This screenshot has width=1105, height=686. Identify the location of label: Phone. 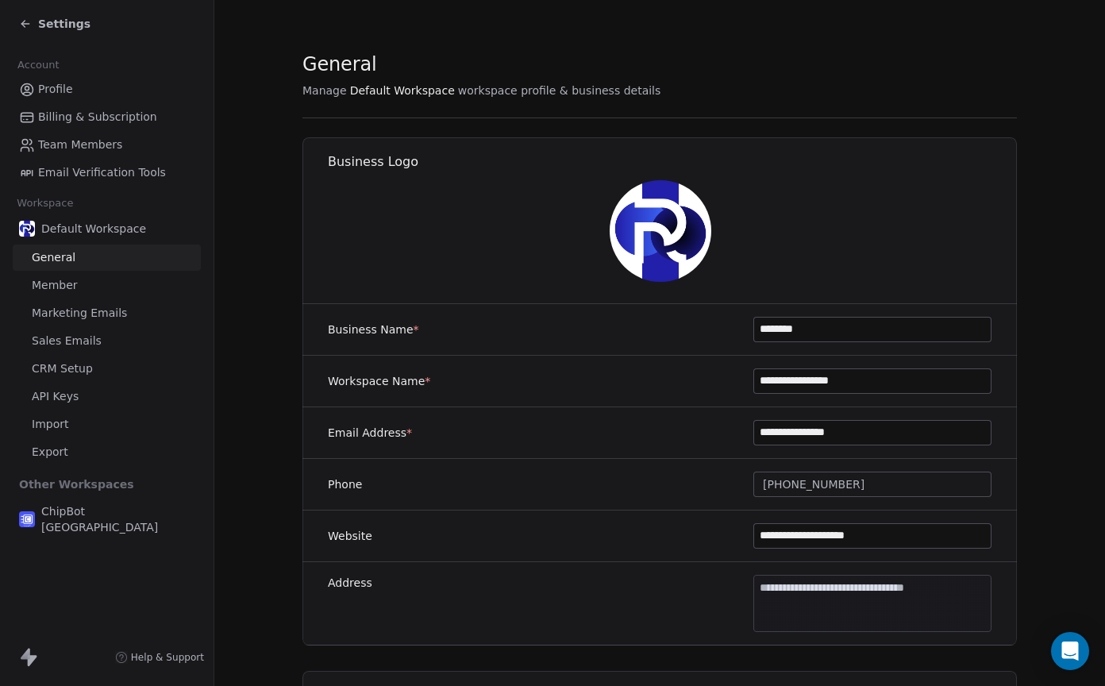
(344, 484).